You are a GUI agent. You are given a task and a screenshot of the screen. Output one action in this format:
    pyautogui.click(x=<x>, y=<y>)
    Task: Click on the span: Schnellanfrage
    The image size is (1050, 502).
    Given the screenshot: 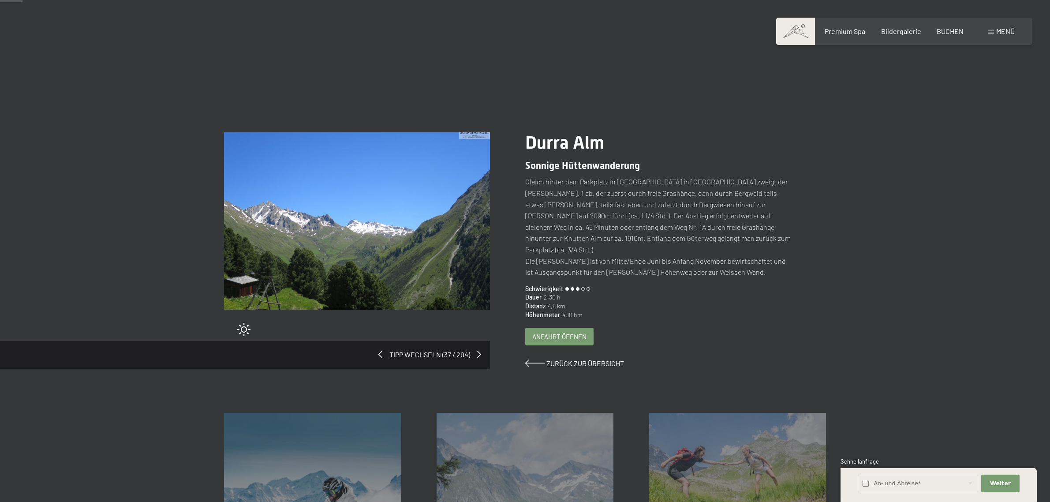 What is the action you would take?
    pyautogui.click(x=859, y=461)
    